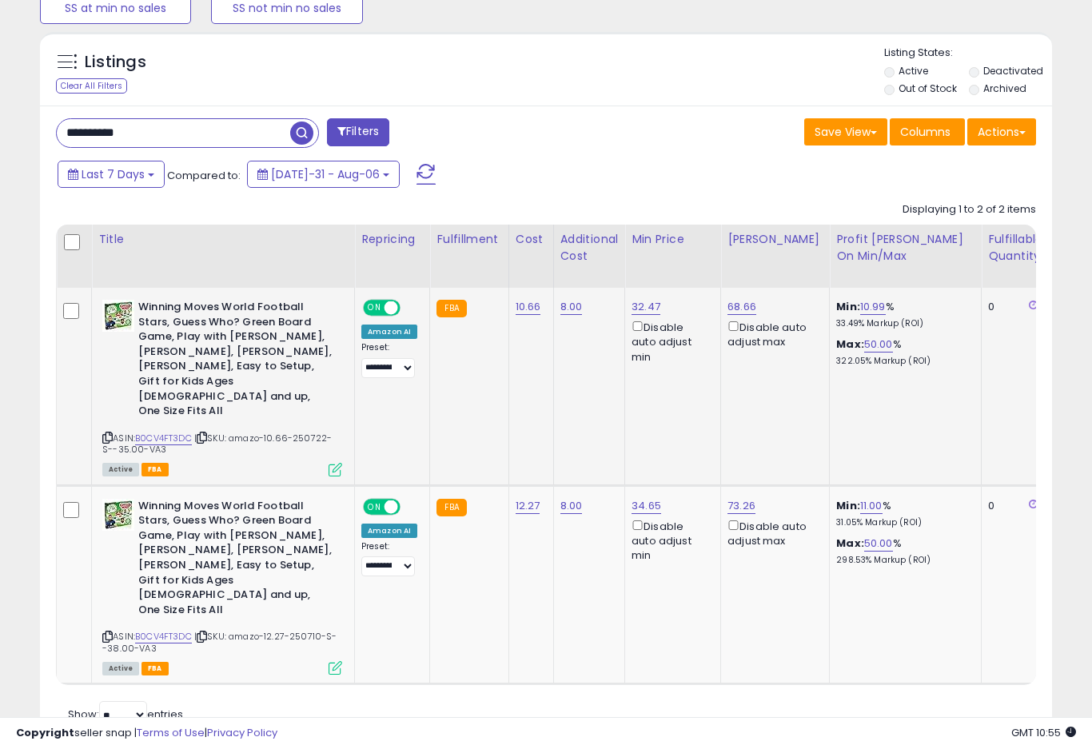  I want to click on div: Fulfillable Quantity, so click(1016, 248).